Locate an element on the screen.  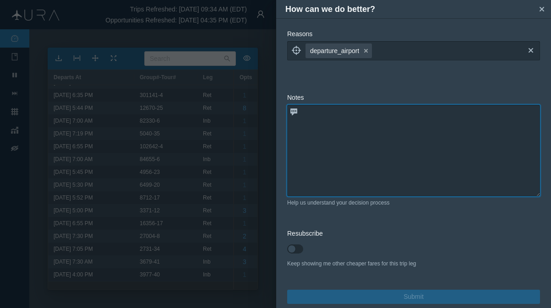
span: Reasons is located at coordinates (300, 34).